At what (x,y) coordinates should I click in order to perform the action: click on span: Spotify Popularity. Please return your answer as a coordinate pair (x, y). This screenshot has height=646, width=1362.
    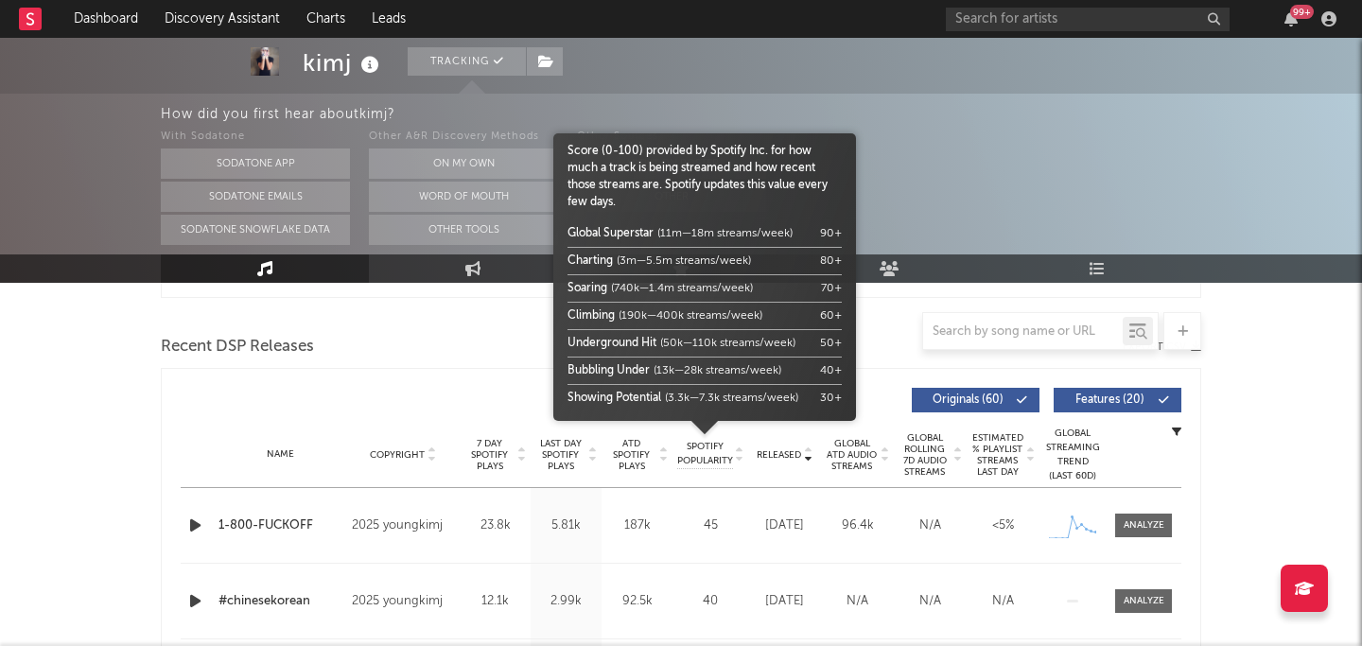
    Looking at the image, I should click on (705, 454).